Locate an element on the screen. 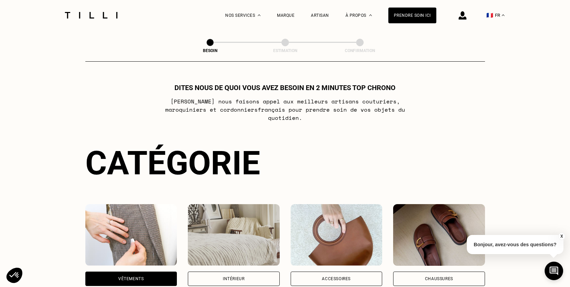  div: Accessoires is located at coordinates (336, 279).